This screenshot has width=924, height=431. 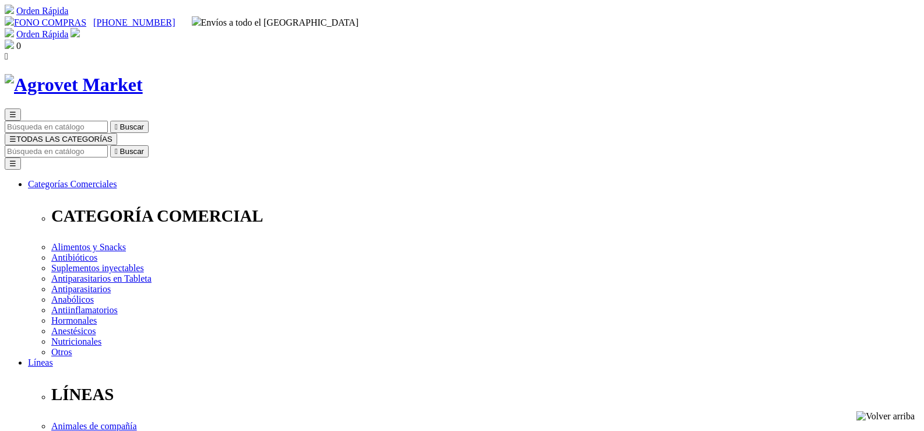 I want to click on p: LÍNEAS, so click(x=485, y=394).